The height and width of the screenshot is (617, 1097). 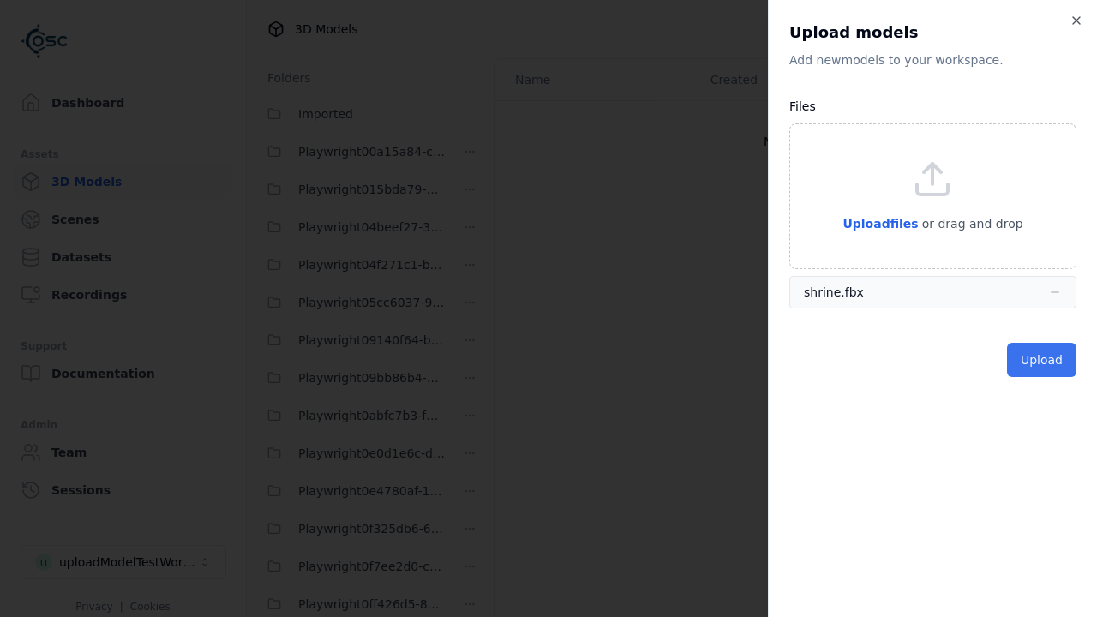 I want to click on div: shrine.fbx, so click(x=834, y=292).